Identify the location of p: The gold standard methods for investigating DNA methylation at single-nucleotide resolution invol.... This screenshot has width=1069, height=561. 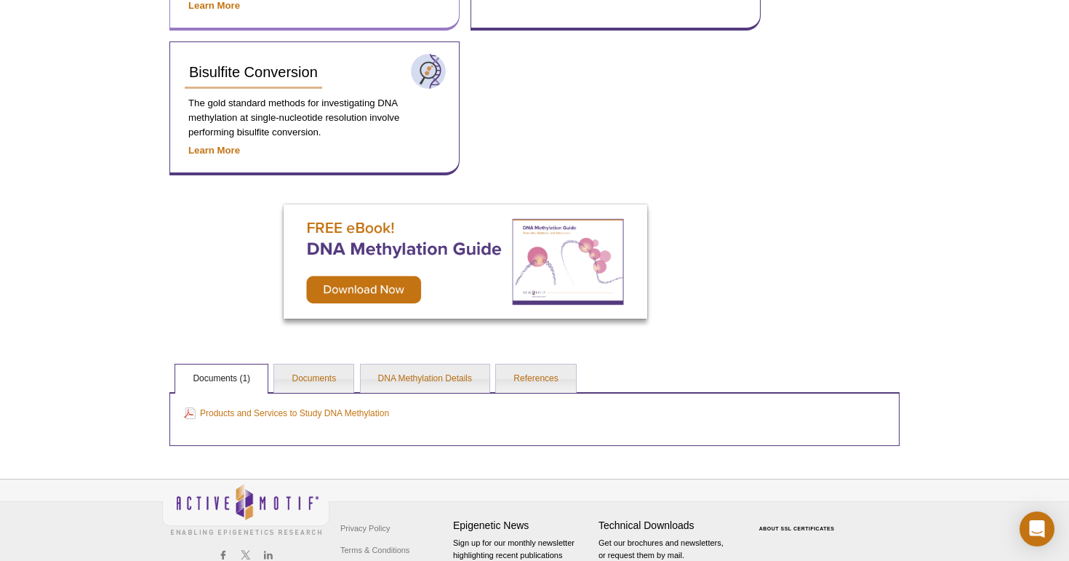
(314, 118).